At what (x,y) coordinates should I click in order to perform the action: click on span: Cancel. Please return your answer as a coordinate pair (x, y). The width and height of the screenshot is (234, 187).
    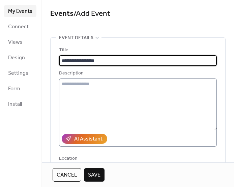
    Looking at the image, I should click on (67, 175).